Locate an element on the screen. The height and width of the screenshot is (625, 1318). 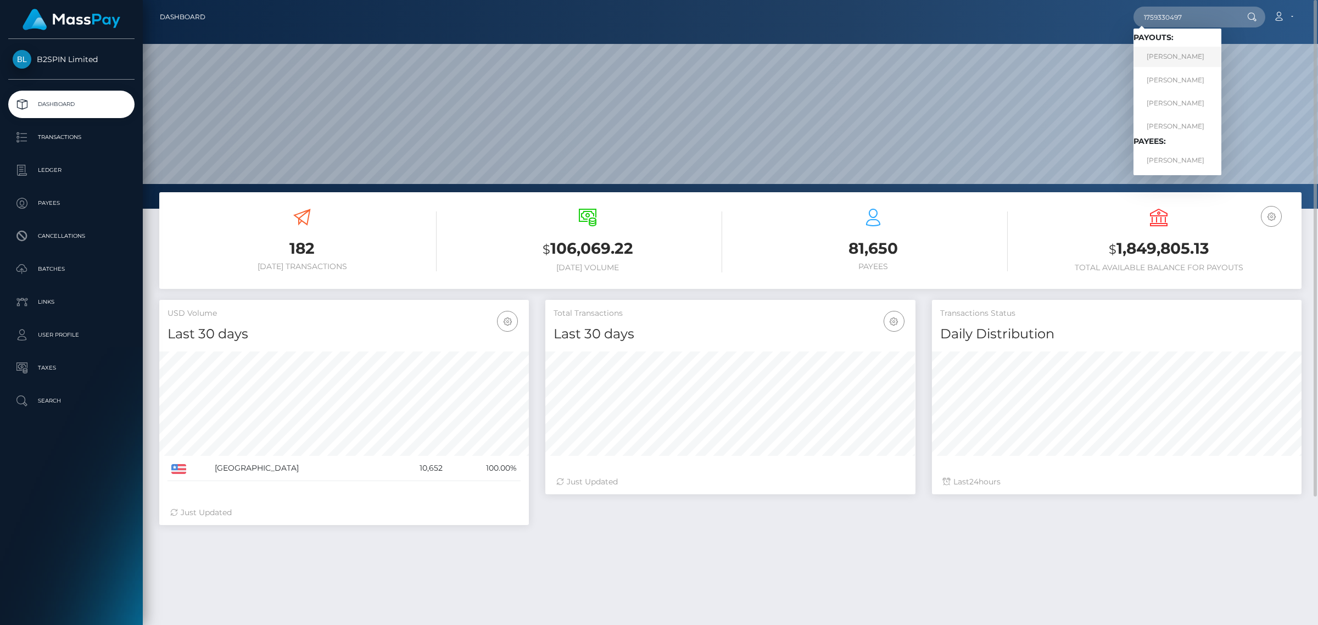
h6: Payees: is located at coordinates (1177, 141).